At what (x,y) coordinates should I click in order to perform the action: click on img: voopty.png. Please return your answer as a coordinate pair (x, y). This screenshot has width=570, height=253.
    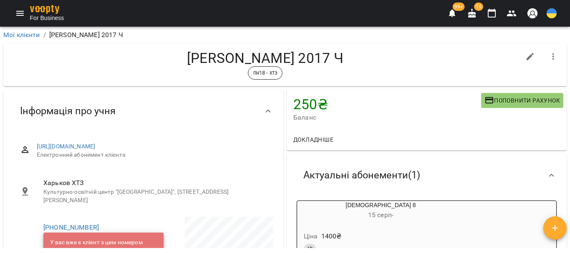
    Looking at the image, I should click on (45, 9).